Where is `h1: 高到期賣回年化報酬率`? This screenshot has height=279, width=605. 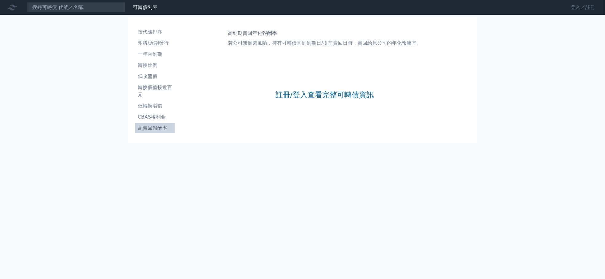 h1: 高到期賣回年化報酬率 is located at coordinates (325, 33).